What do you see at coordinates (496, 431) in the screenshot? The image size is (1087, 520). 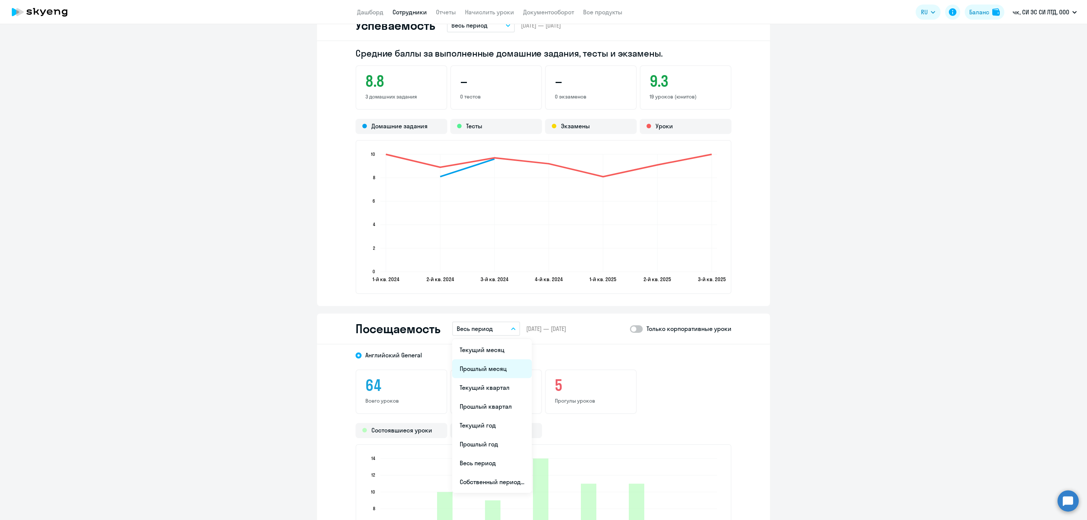 I see `div: Прогулы` at bounding box center [496, 431].